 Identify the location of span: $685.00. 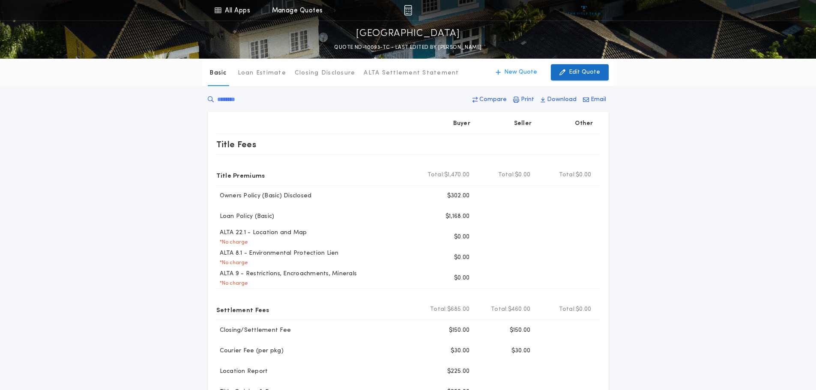
(458, 310).